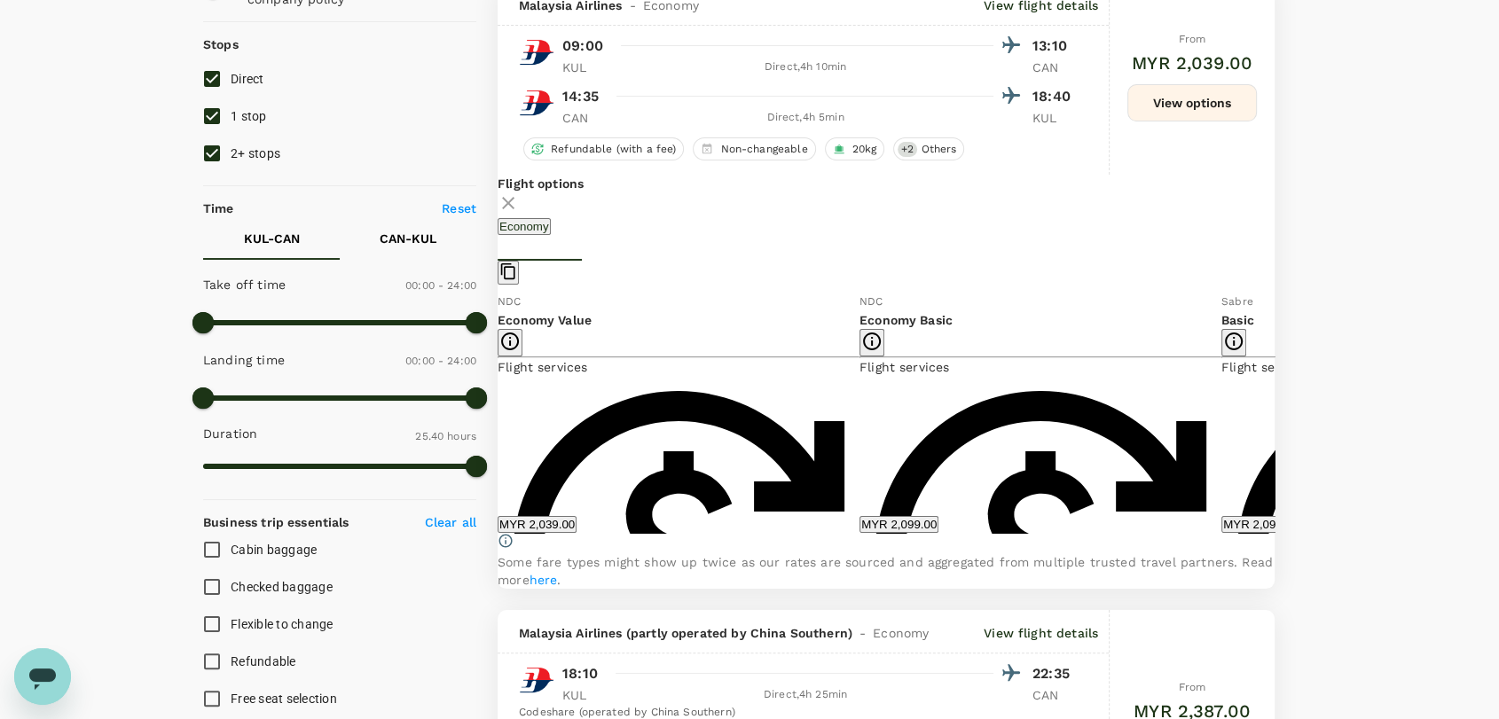 The image size is (1499, 719). I want to click on strong: Stops, so click(221, 44).